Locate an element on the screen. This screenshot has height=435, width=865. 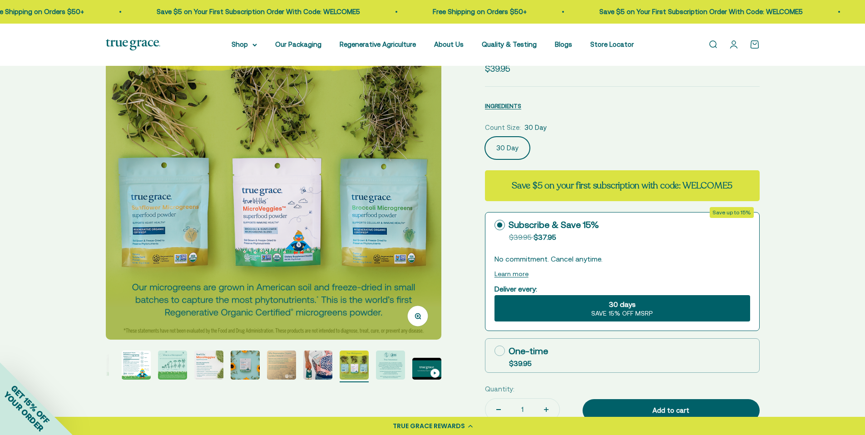
a: Regenerative Agriculture is located at coordinates (378, 44).